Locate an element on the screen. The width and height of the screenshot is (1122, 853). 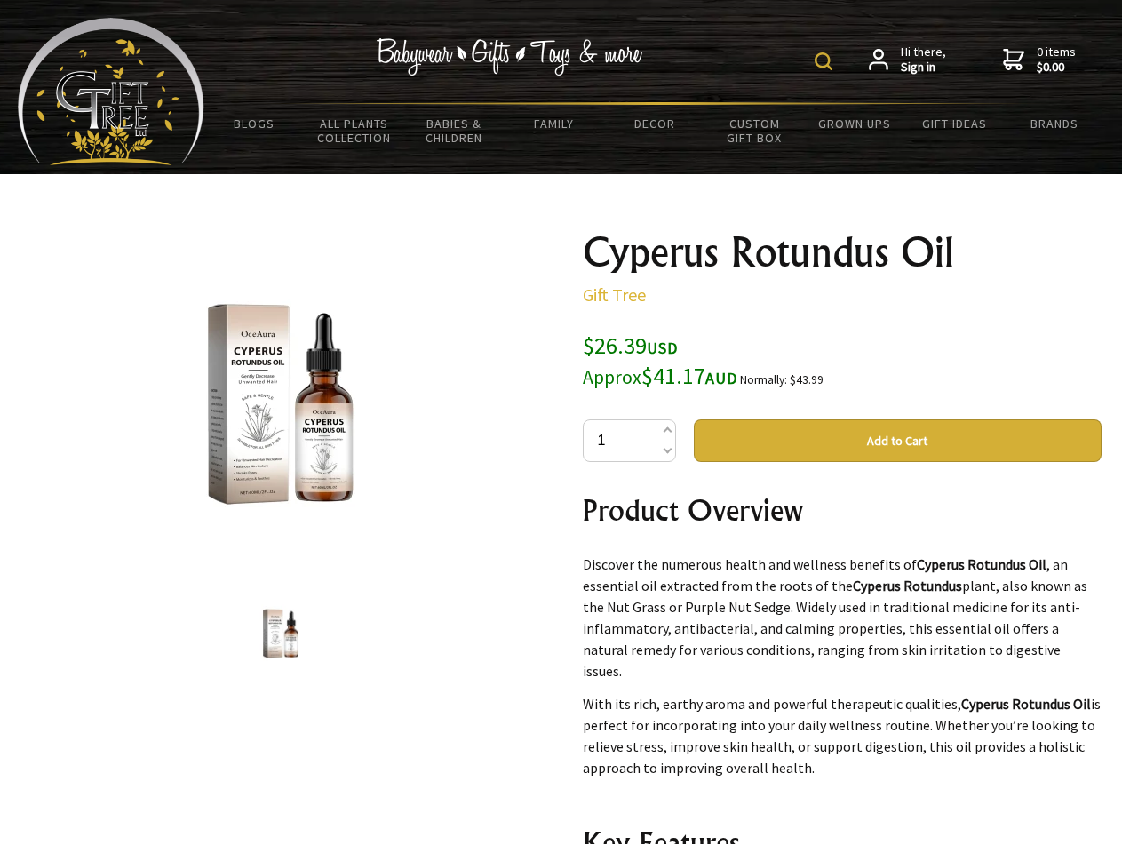
button: Add to Cart is located at coordinates (898, 441).